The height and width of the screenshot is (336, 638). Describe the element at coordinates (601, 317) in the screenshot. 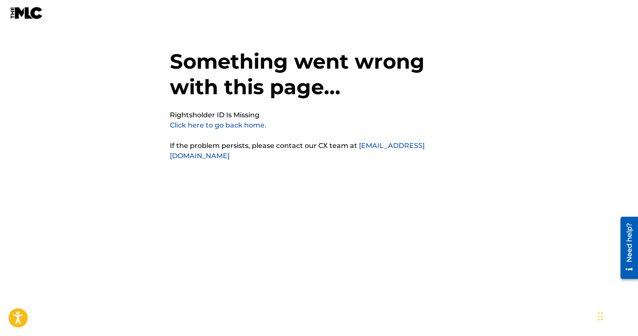

I see `div: Drag` at that location.